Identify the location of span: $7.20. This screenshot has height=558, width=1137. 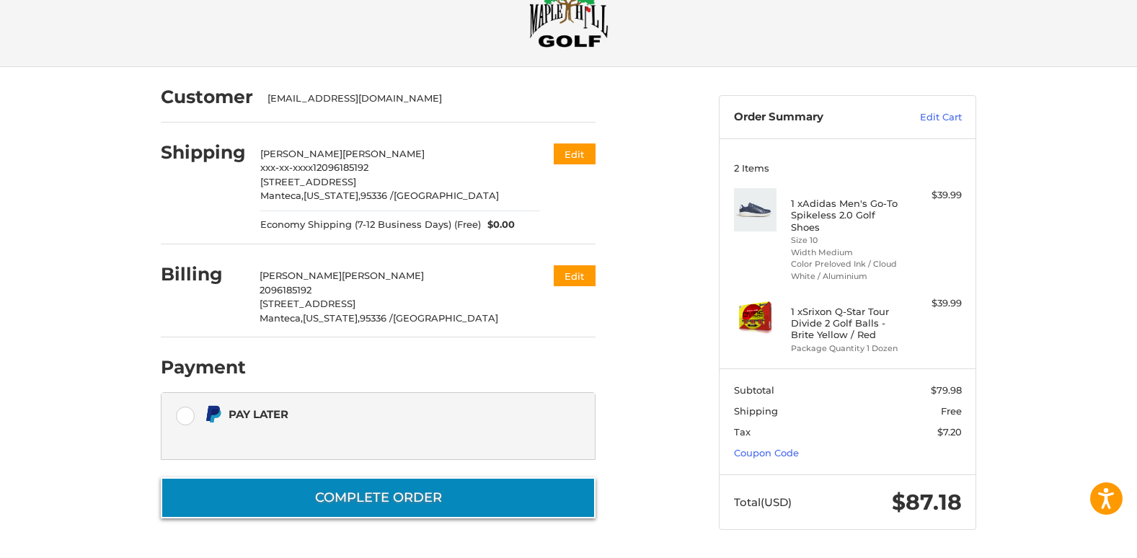
(949, 432).